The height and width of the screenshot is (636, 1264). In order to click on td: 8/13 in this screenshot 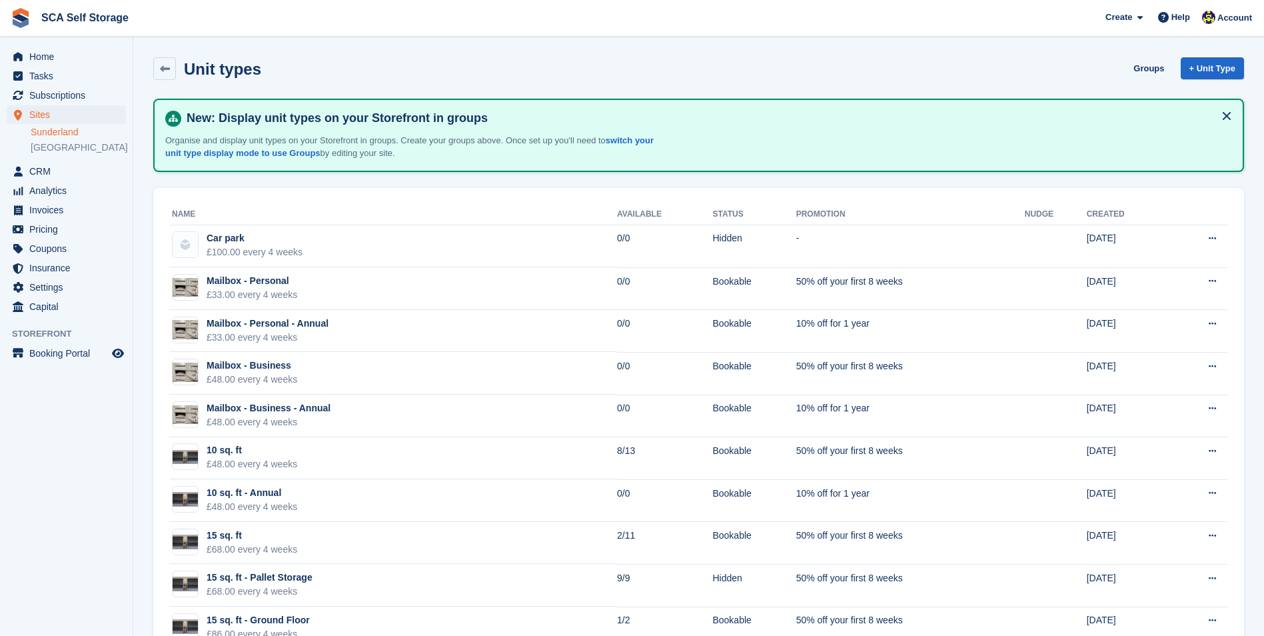, I will do `click(664, 458)`.